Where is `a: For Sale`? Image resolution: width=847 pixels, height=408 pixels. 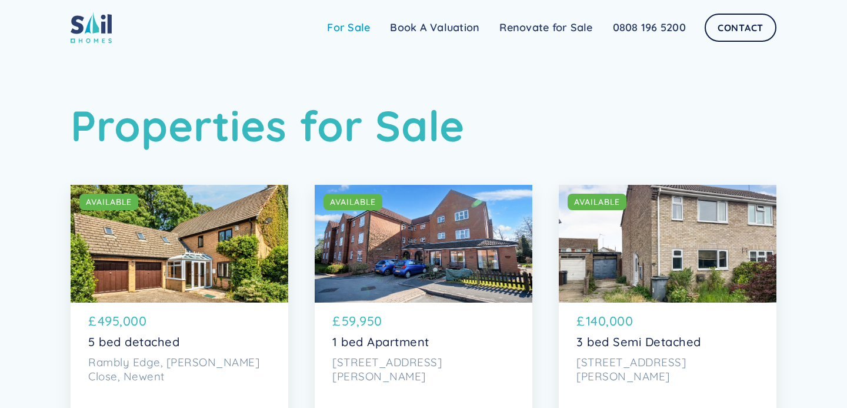
a: For Sale is located at coordinates (348, 28).